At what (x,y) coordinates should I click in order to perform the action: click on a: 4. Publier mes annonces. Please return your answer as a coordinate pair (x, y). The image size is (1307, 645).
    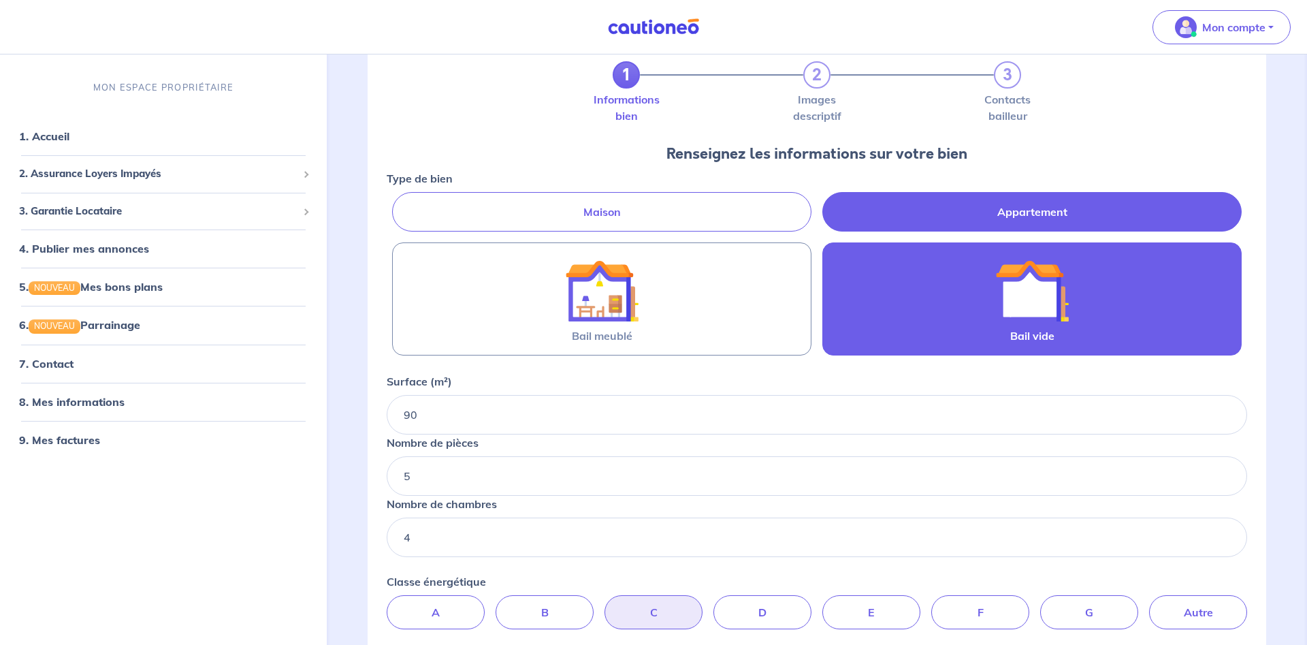
    Looking at the image, I should click on (84, 248).